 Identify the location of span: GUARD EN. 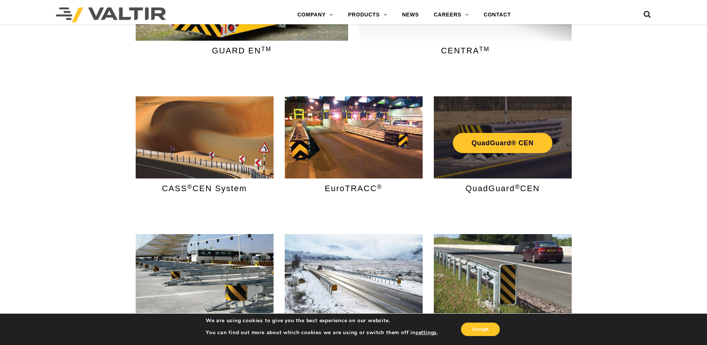
(242, 51).